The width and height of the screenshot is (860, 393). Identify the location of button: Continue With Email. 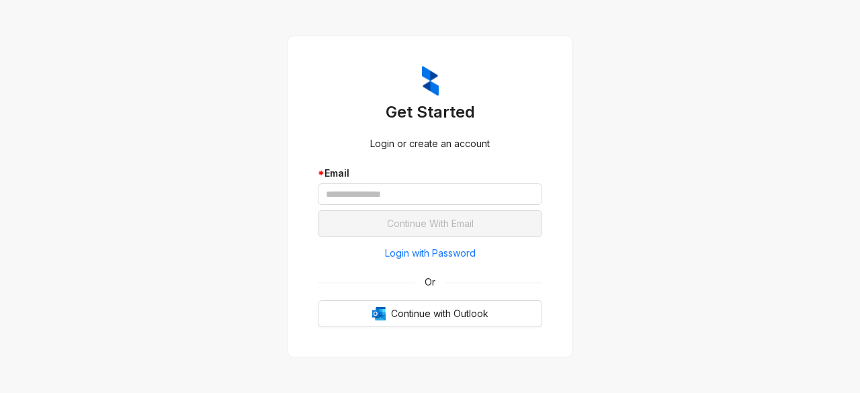
(430, 224).